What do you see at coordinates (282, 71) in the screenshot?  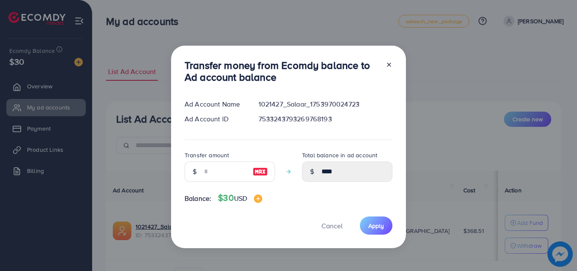 I see `h3: Transfer money from Ecomdy balance to Ad account balance` at bounding box center [282, 71].